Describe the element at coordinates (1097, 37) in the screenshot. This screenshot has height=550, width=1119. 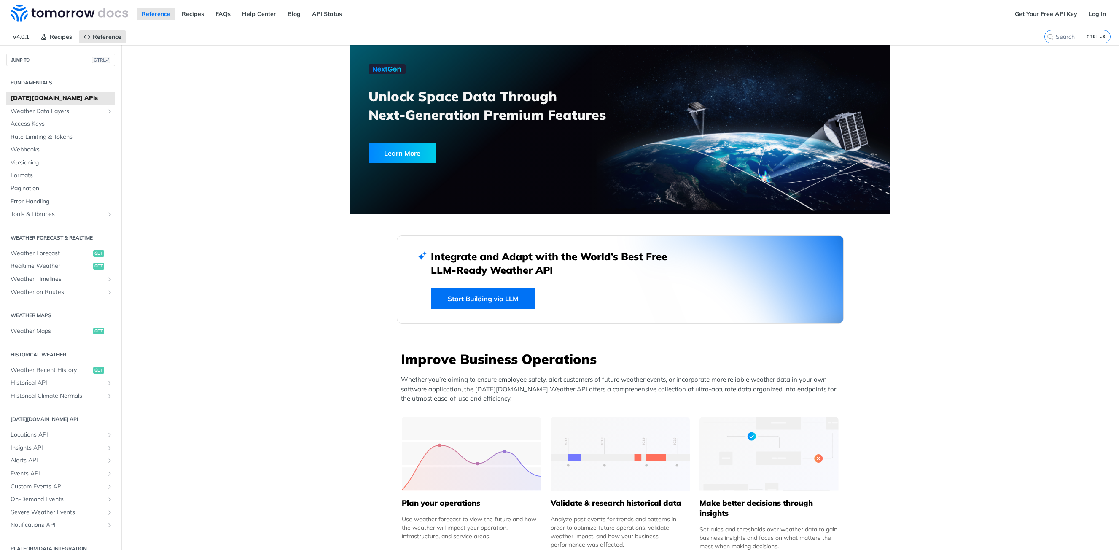
I see `kbd: CTRL-K` at that location.